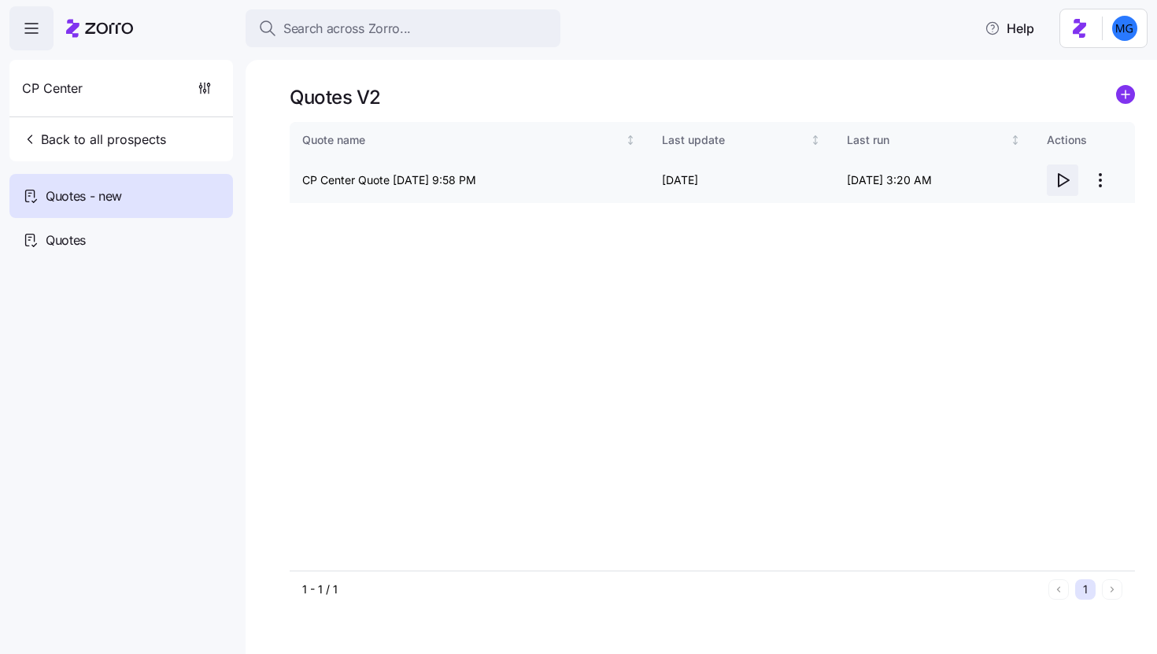 The width and height of the screenshot is (1157, 654). I want to click on th: Last updateNot sorted, so click(742, 140).